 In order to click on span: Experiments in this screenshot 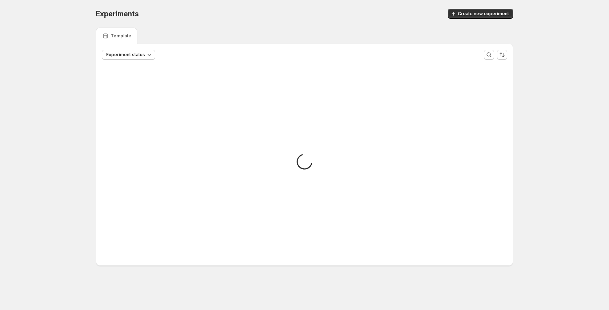, I will do `click(117, 14)`.